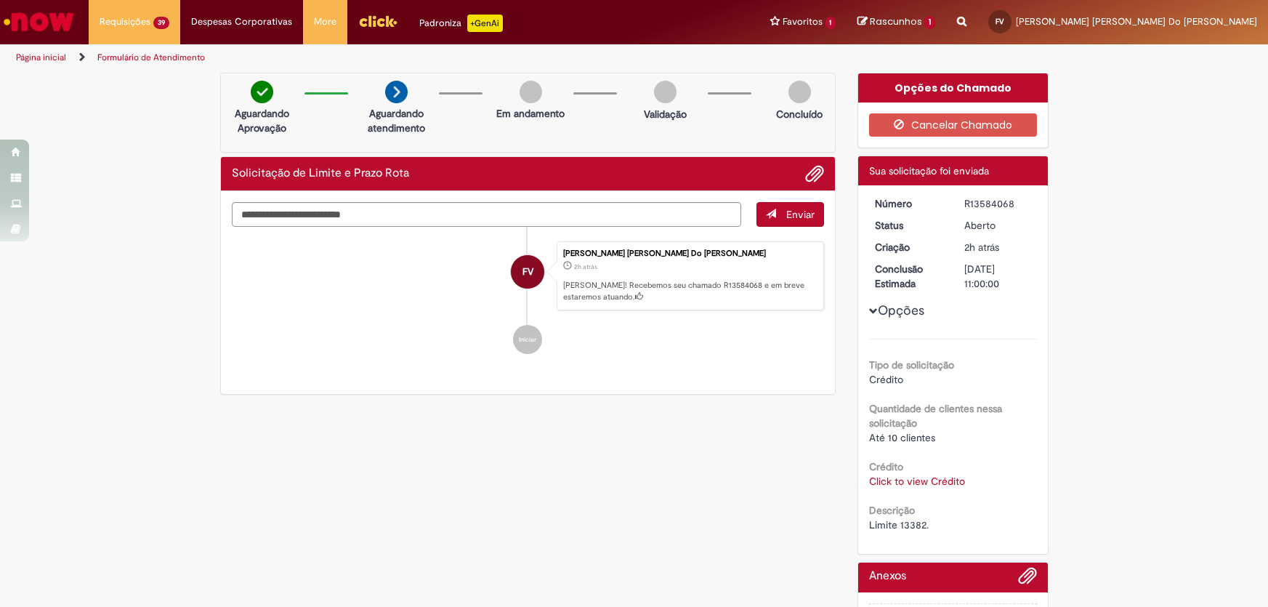  Describe the element at coordinates (892, 510) in the screenshot. I see `b: Descrição` at that location.